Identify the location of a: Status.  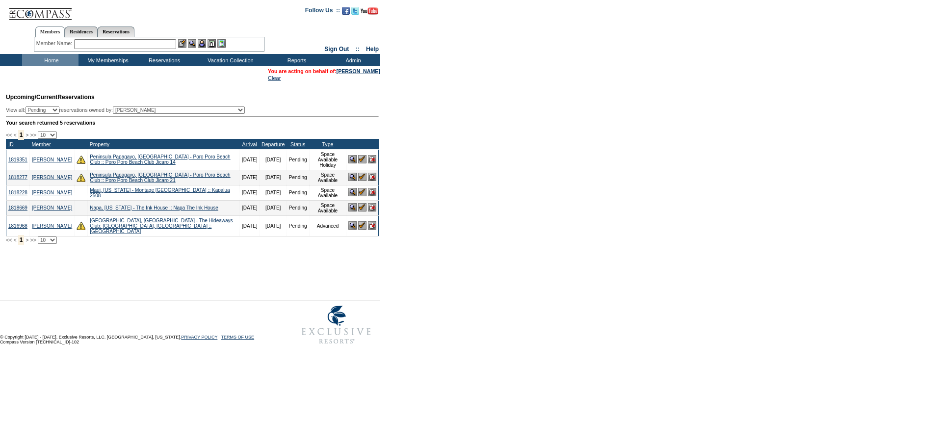
(298, 144).